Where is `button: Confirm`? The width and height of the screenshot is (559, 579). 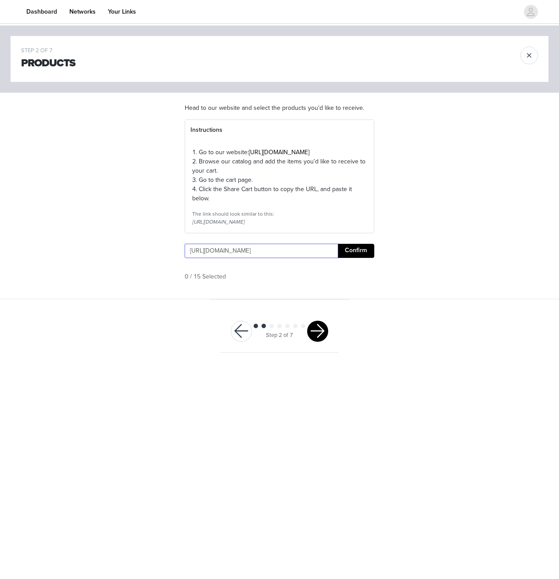
button: Confirm is located at coordinates (356, 251).